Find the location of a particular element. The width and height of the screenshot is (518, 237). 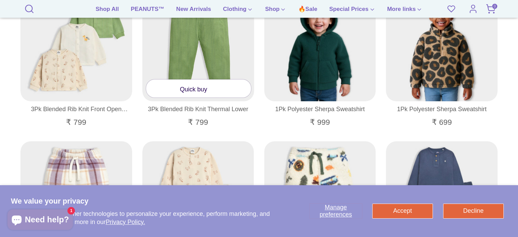

a: Search is located at coordinates (29, 7).